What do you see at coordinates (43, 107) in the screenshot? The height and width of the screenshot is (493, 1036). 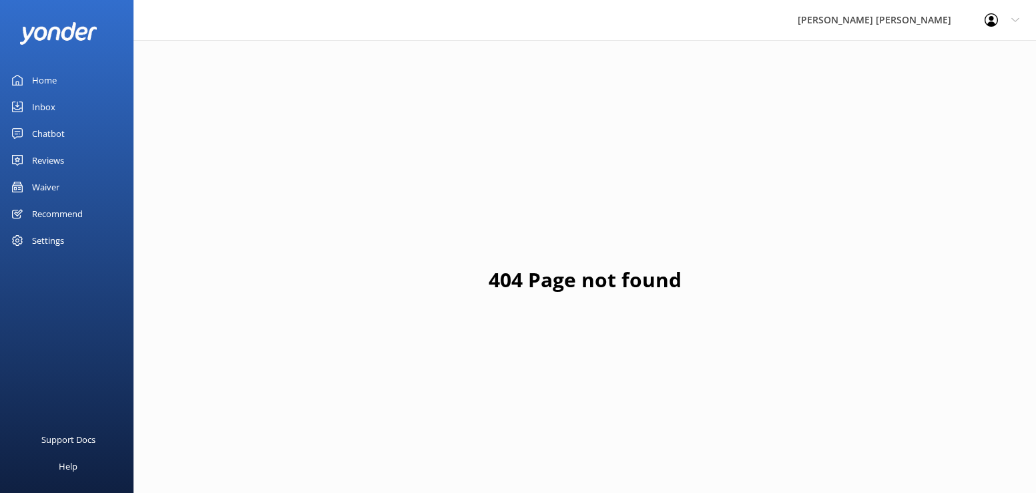 I see `div: Inbox` at bounding box center [43, 107].